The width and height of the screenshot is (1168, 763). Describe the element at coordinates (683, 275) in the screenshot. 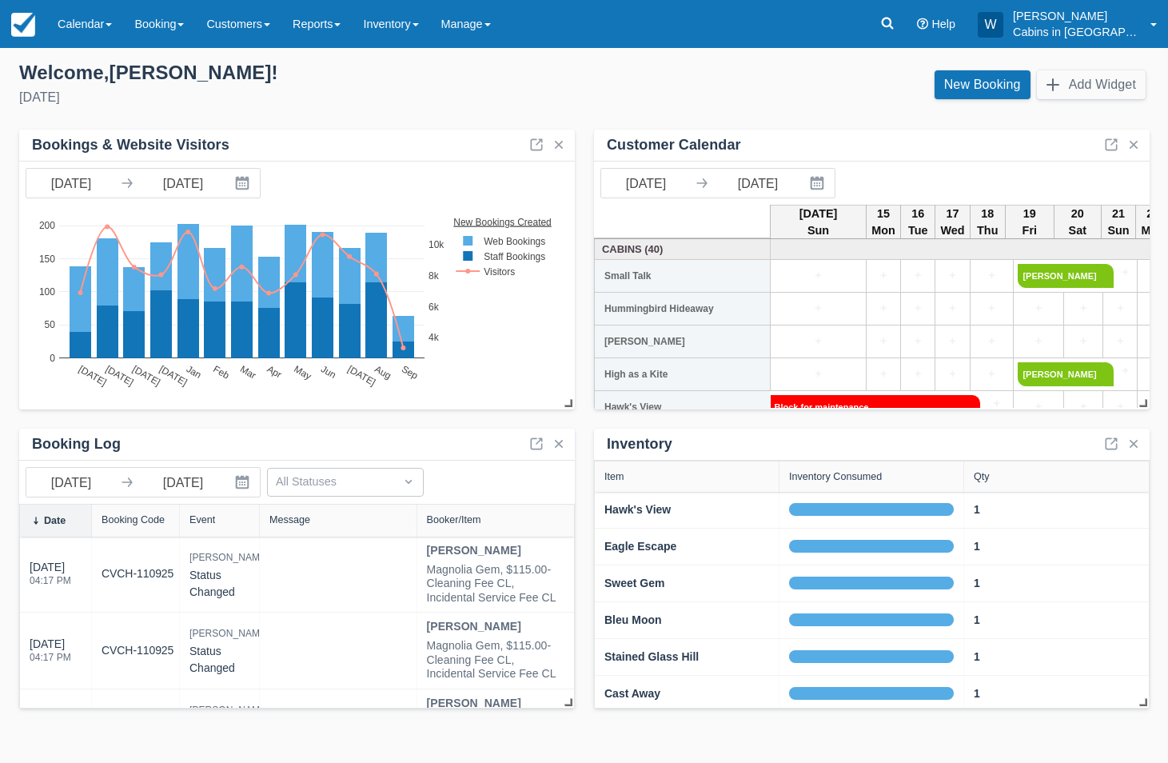

I see `th: Small Talk` at that location.